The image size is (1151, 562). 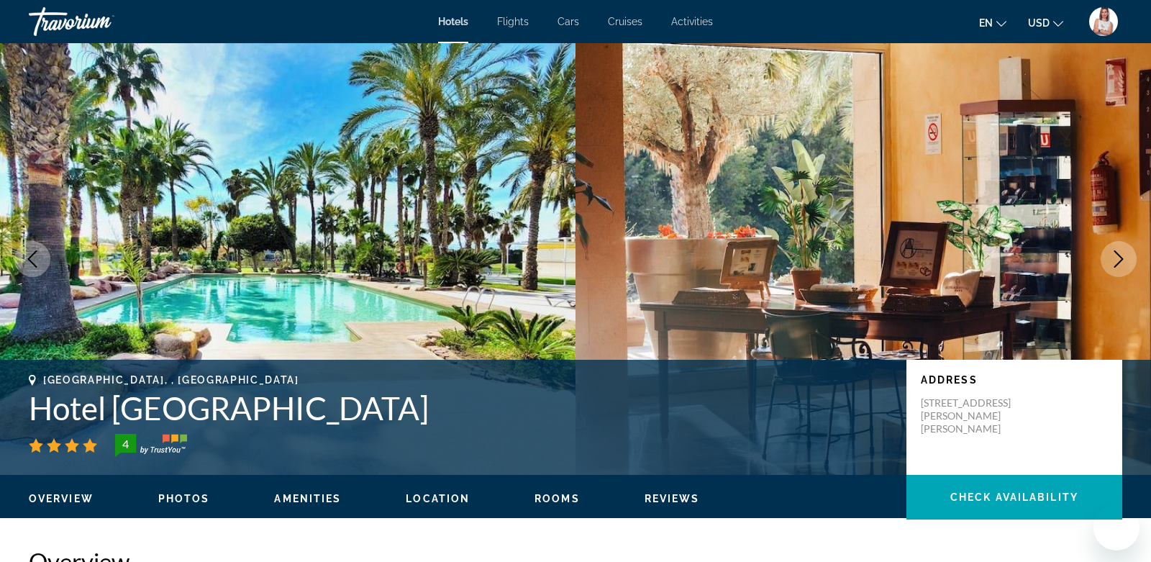 What do you see at coordinates (307, 499) in the screenshot?
I see `button: Amenities` at bounding box center [307, 499].